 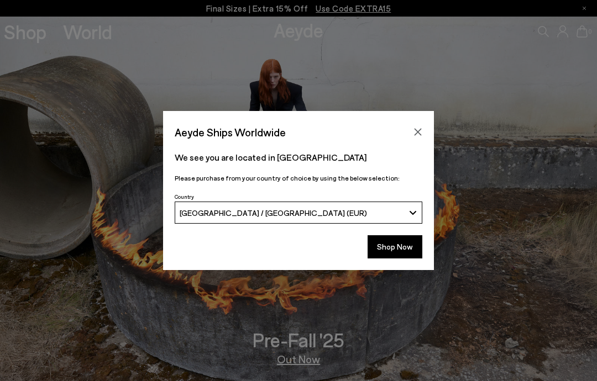 I want to click on button: Shop Now, so click(x=395, y=247).